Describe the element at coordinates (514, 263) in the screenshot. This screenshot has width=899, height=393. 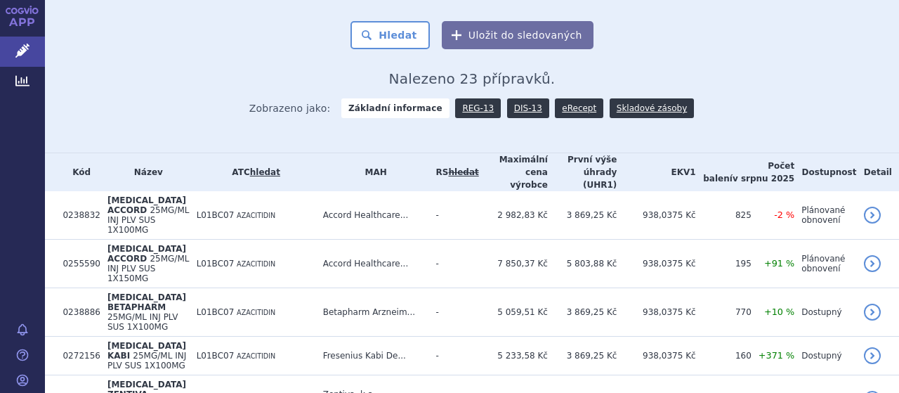
I see `td: 7 850,37 Kč` at that location.